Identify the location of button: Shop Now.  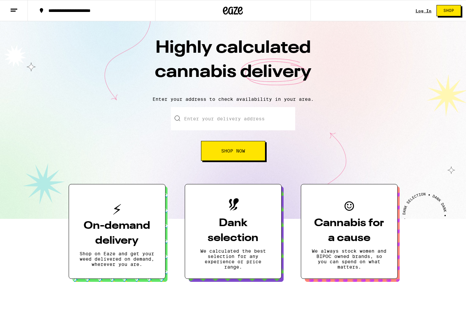
(233, 151).